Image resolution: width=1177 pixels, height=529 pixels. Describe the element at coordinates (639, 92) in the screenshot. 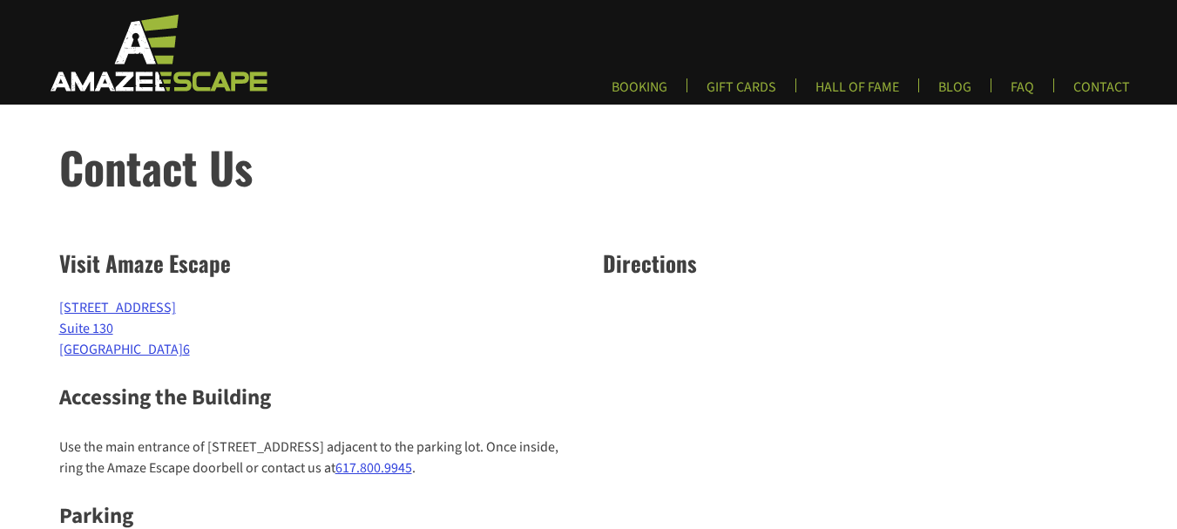

I see `a: BOOKING` at that location.